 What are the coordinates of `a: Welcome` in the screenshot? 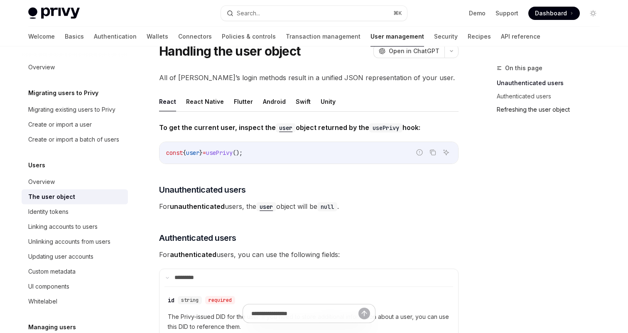 It's located at (42, 37).